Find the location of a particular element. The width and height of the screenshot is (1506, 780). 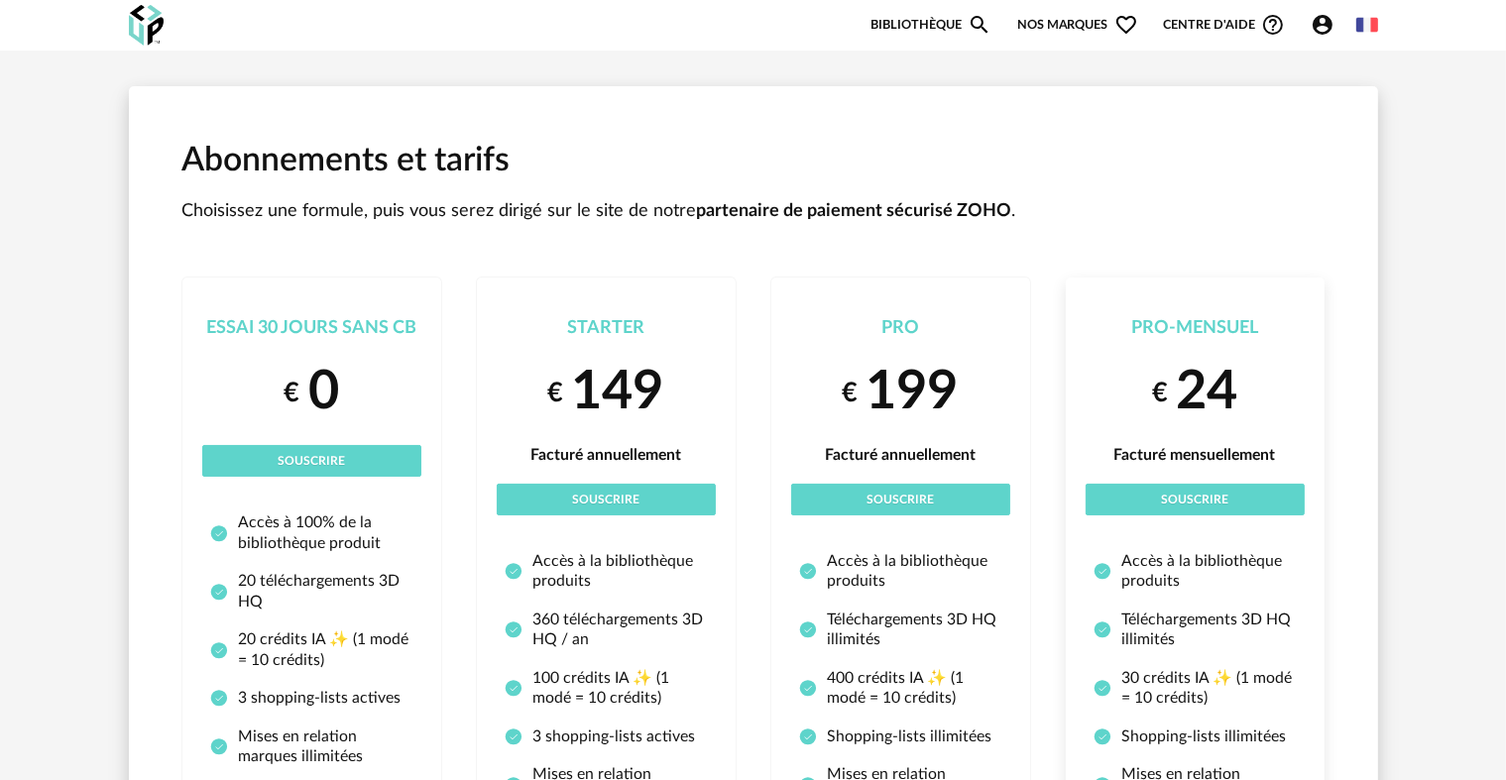

span: 199 is located at coordinates (912, 393).